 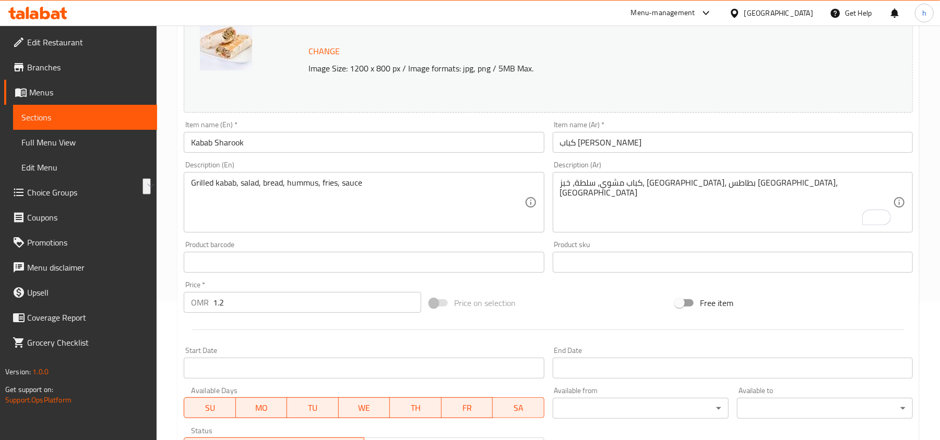 I want to click on span: Get support on:, so click(x=29, y=390).